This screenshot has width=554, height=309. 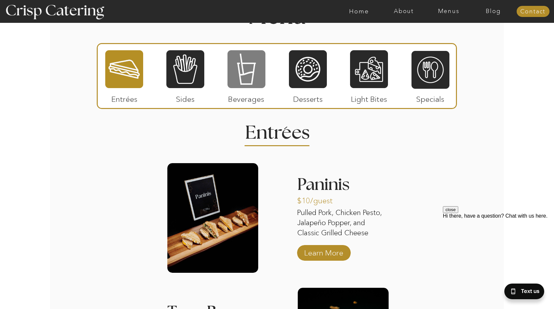 I want to click on nav: Menus, so click(x=448, y=11).